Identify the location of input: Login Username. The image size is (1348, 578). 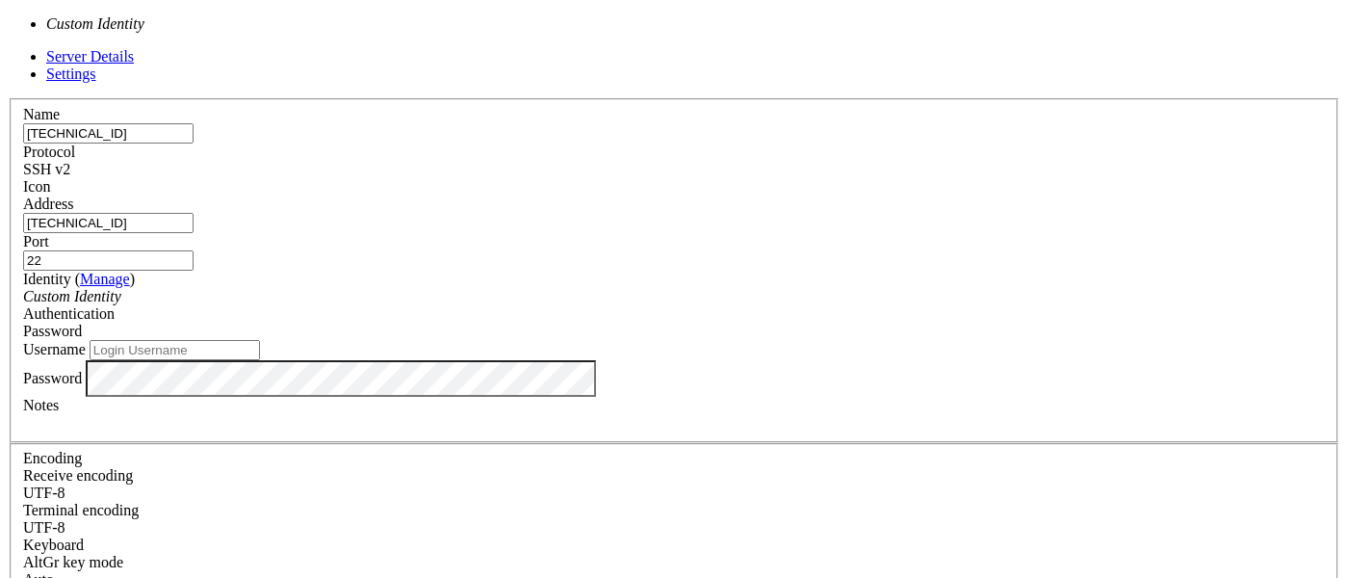
(174, 350).